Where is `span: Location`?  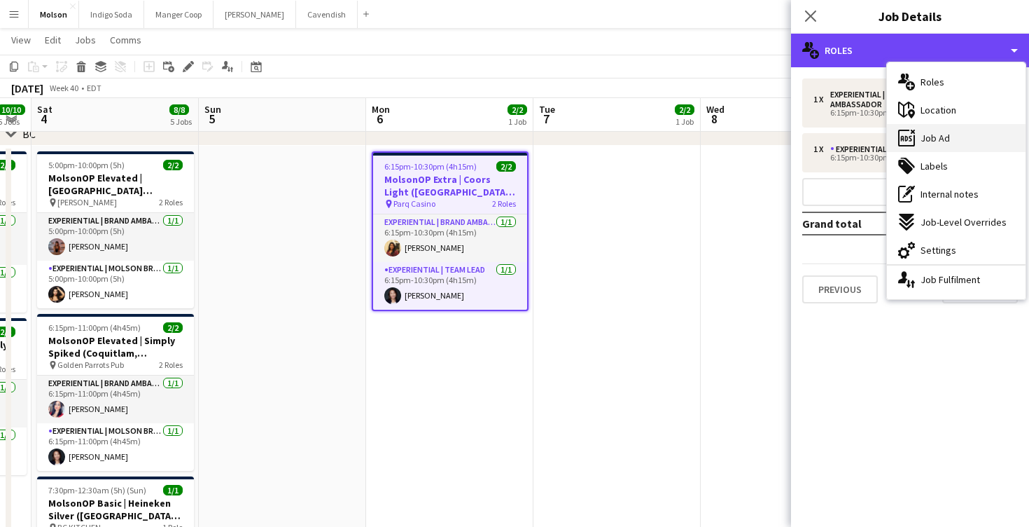 span: Location is located at coordinates (938, 110).